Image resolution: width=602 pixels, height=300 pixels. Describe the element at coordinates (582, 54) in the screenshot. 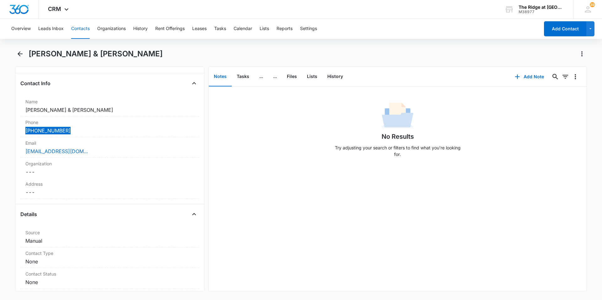

I see `button: Actions` at that location.